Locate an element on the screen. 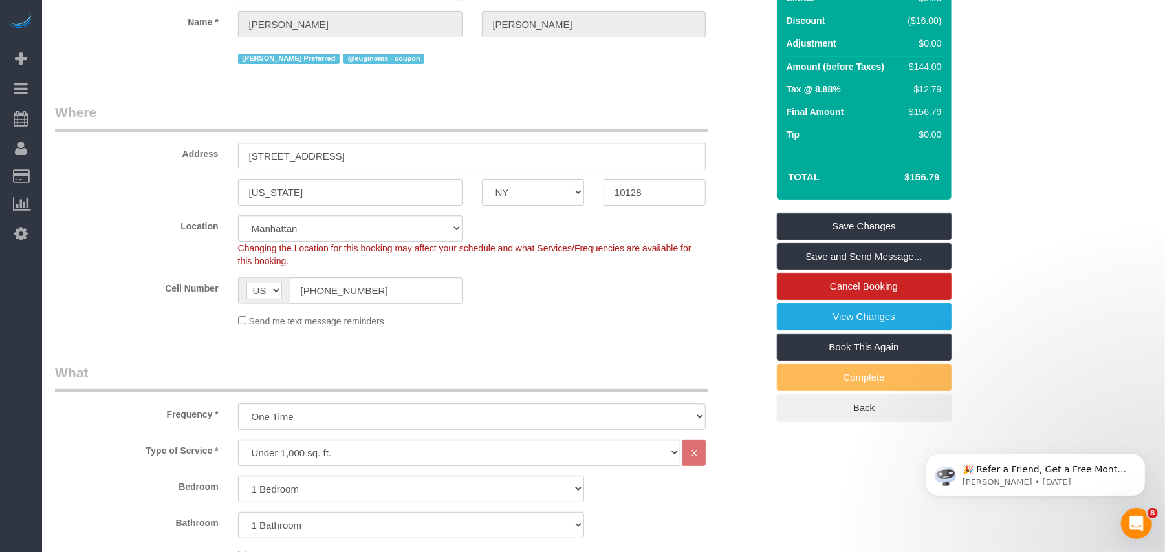 This screenshot has height=552, width=1165. a: Automaid Logo is located at coordinates (21, 22).